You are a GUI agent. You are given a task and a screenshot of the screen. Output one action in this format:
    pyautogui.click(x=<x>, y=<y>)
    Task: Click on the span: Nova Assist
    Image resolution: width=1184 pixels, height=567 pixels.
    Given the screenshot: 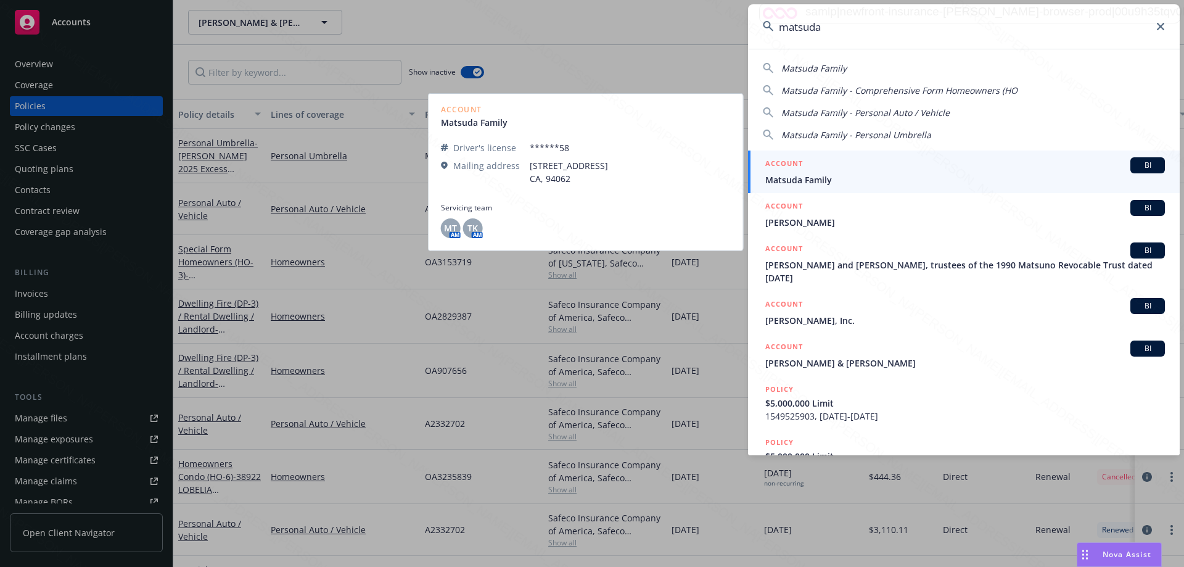 What is the action you would take?
    pyautogui.click(x=1126, y=554)
    